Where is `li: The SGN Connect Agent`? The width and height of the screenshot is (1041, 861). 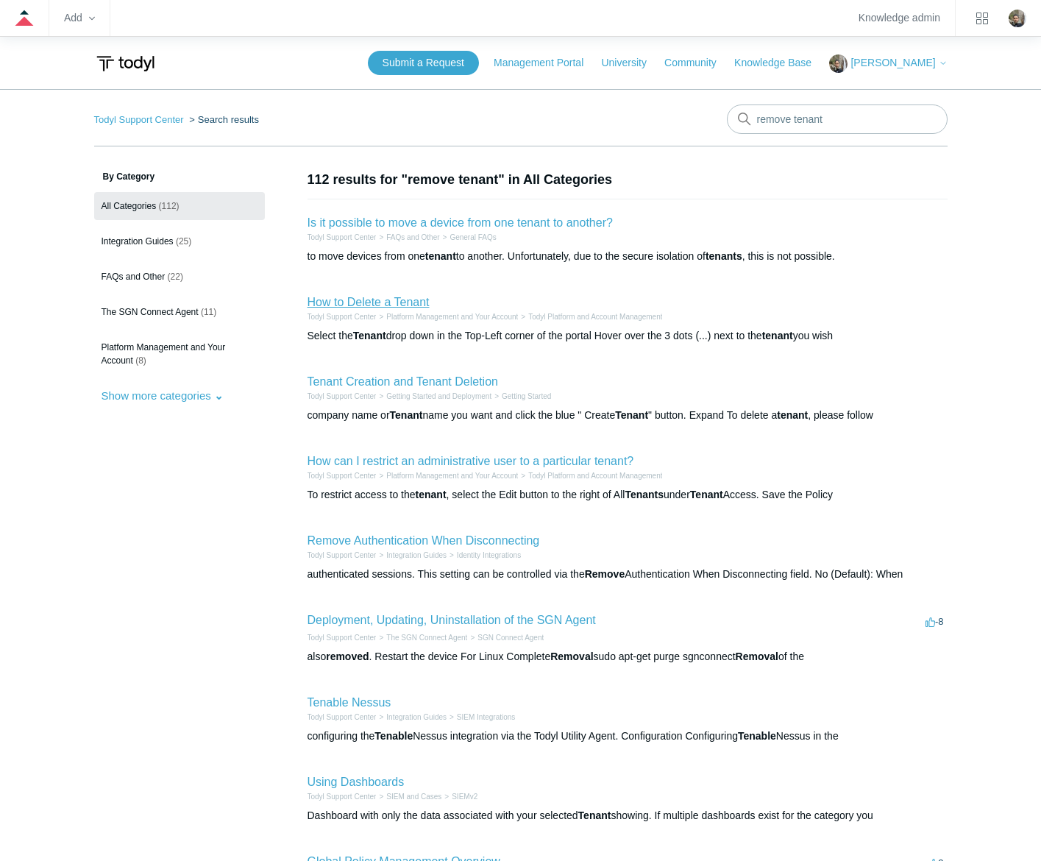
li: The SGN Connect Agent is located at coordinates (421, 637).